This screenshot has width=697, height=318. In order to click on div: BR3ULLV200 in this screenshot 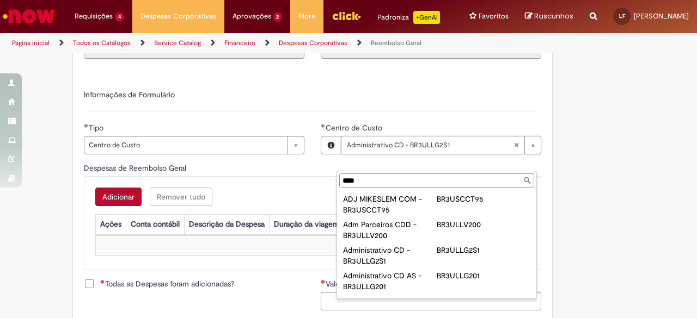, I will do `click(483, 225)`.